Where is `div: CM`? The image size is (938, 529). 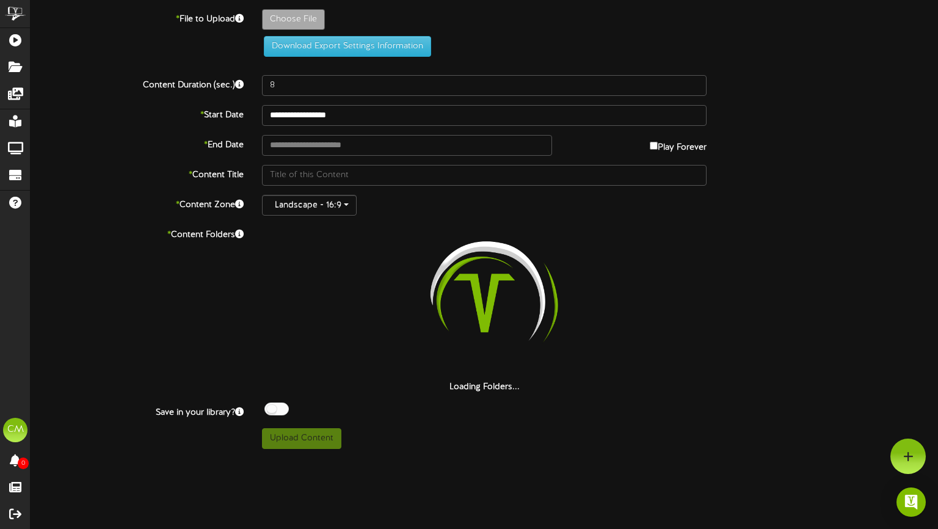
div: CM is located at coordinates (15, 430).